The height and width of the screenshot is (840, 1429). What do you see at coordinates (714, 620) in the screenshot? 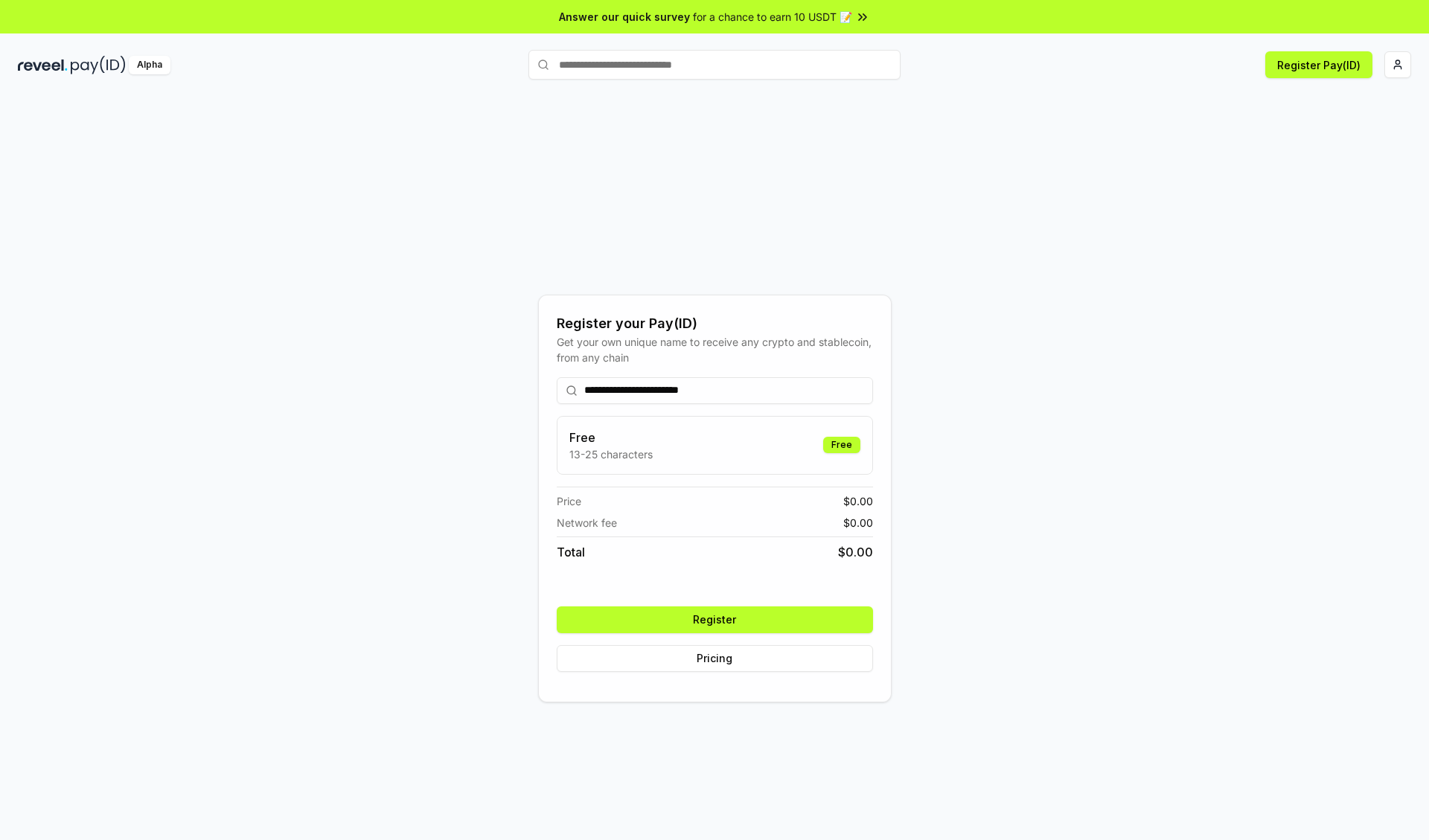
I see `button: Register` at bounding box center [714, 620].